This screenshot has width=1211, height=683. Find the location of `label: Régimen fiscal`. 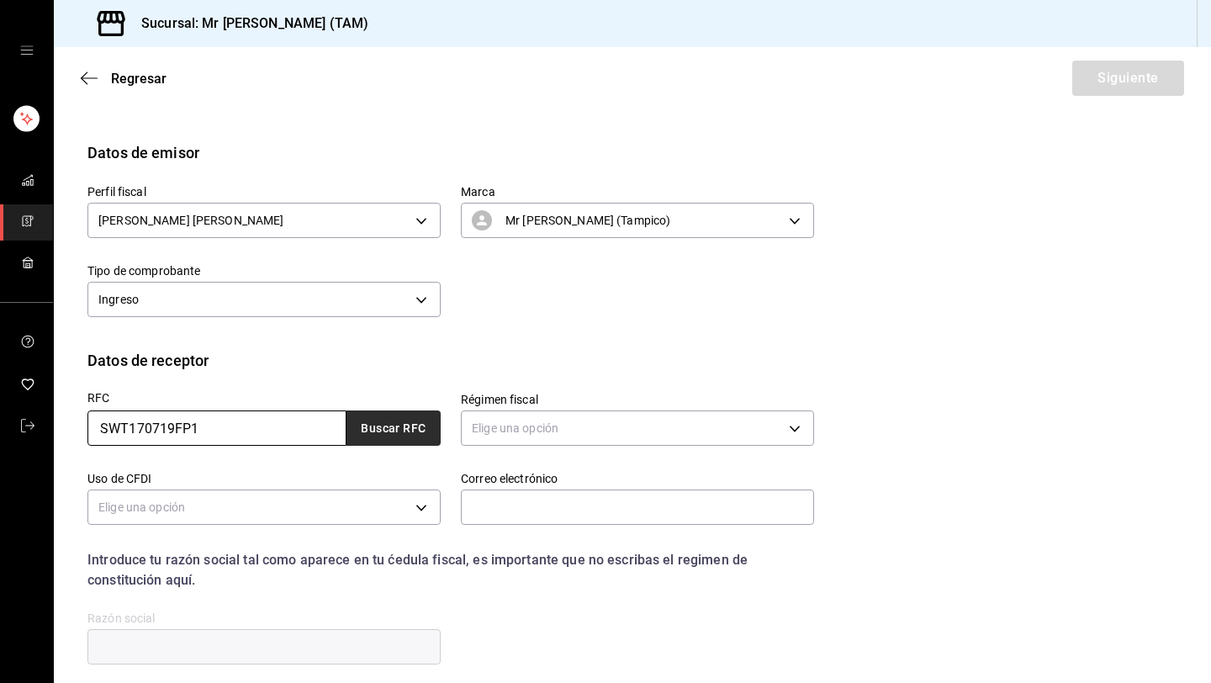

label: Régimen fiscal is located at coordinates (637, 399).